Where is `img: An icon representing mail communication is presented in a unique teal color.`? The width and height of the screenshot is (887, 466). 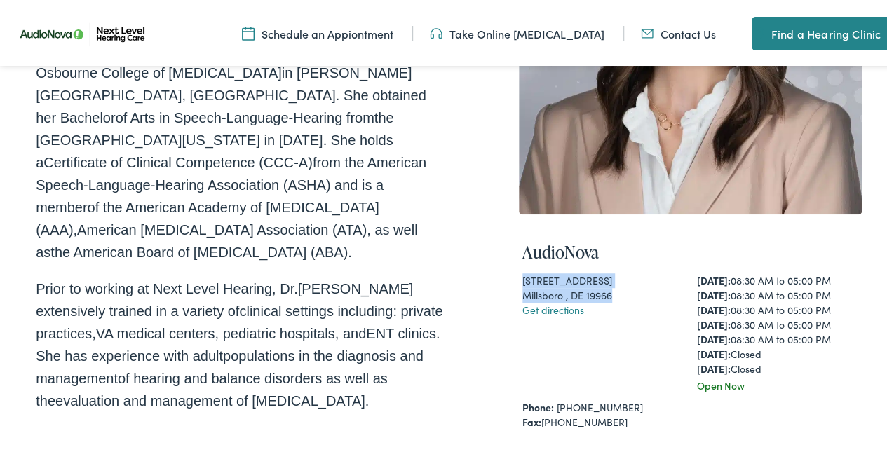
img: An icon representing mail communication is presented in a unique teal color. is located at coordinates (647, 31).